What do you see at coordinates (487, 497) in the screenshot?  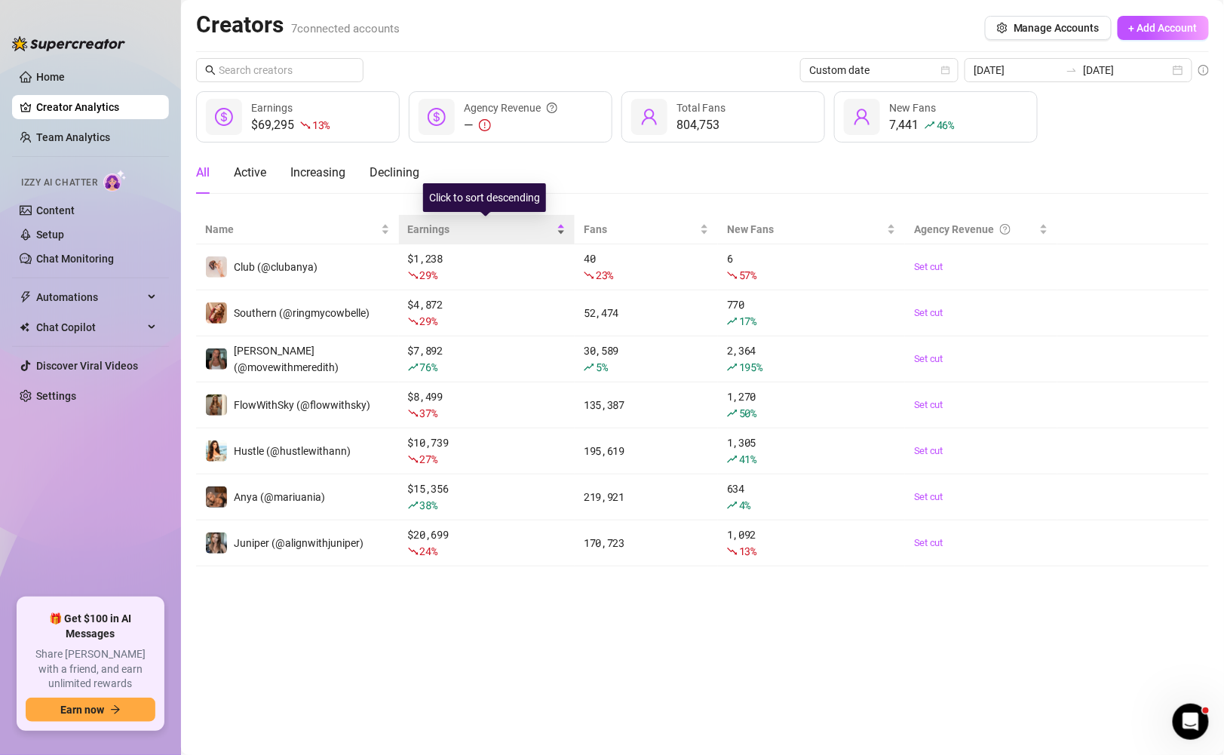 I see `div: $ 15,356` at bounding box center [487, 497].